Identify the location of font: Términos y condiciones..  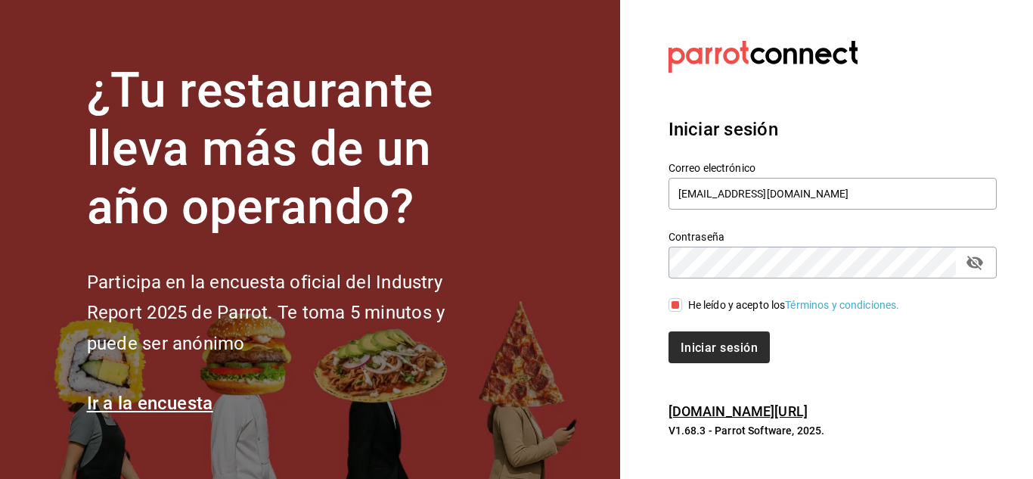
(842, 305).